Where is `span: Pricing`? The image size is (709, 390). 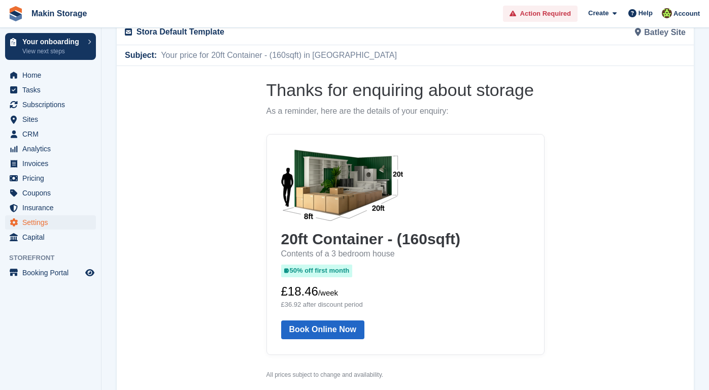
span: Pricing is located at coordinates (53, 178).